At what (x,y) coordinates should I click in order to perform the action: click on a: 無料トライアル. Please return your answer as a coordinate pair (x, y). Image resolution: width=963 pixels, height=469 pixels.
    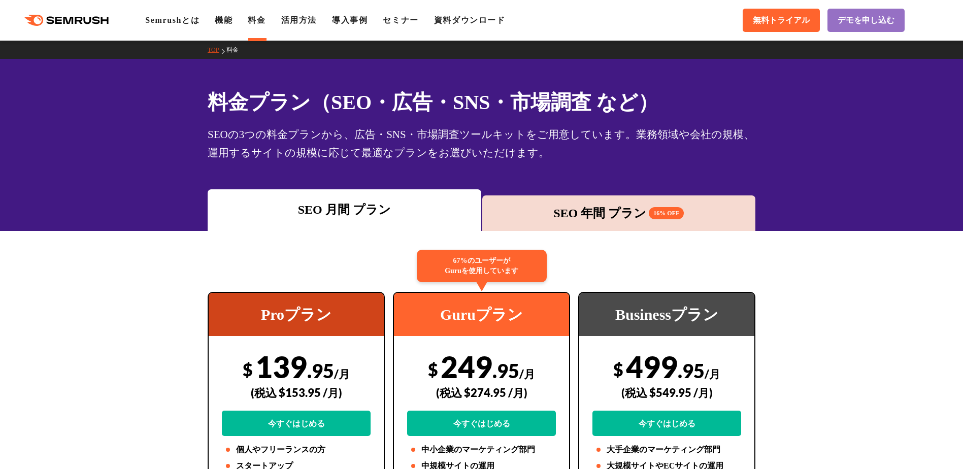
    Looking at the image, I should click on (781, 20).